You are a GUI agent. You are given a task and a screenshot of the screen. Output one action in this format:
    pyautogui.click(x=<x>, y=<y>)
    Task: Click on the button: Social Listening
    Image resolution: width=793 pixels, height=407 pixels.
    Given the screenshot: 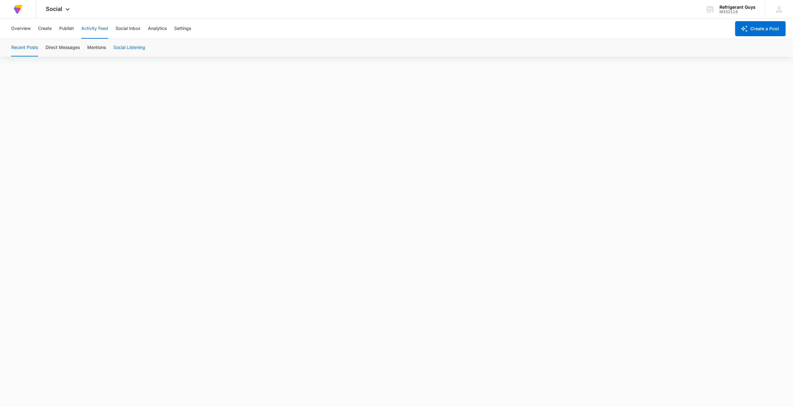 What is the action you would take?
    pyautogui.click(x=129, y=48)
    